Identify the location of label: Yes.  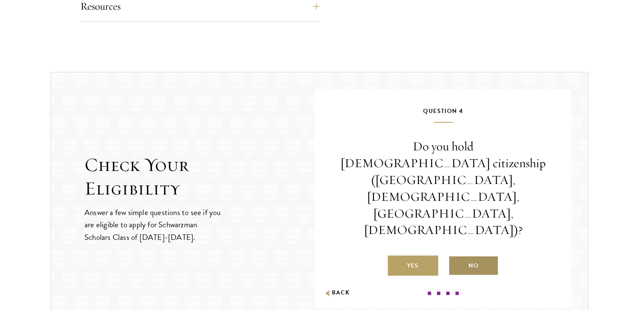
(413, 266).